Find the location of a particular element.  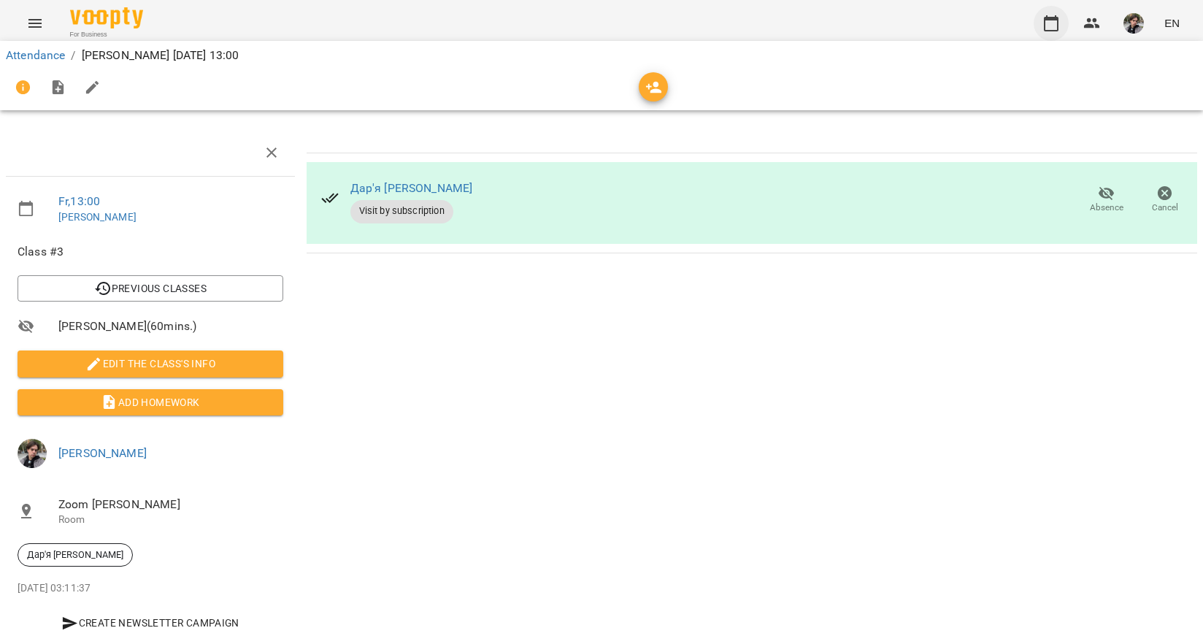

button: Create Newsletter Campaign is located at coordinates (150, 623).